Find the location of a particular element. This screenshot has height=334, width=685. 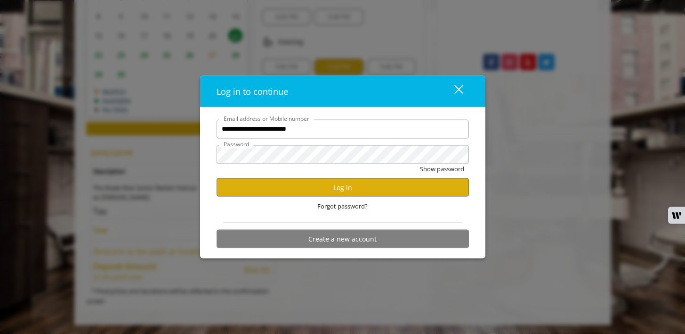

button: Create a new account is located at coordinates (343, 238).